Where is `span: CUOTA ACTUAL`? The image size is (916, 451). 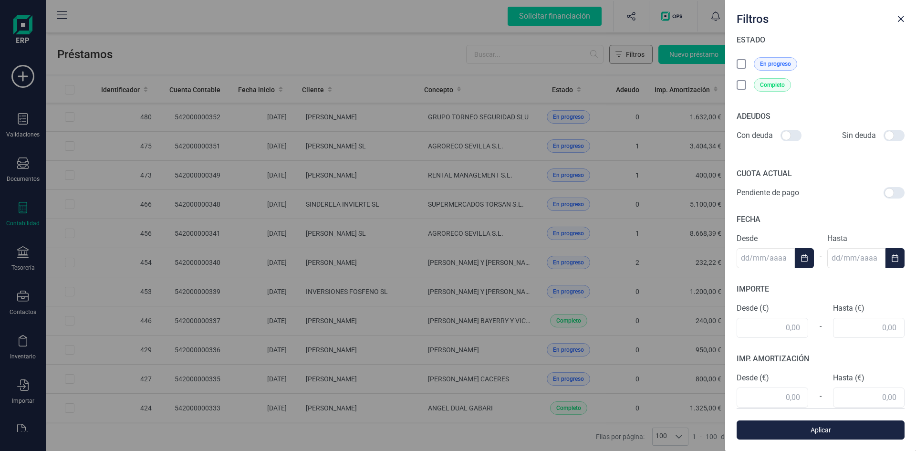 span: CUOTA ACTUAL is located at coordinates (764, 173).